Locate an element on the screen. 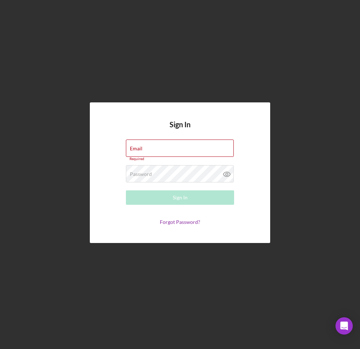  button: Sign In is located at coordinates (180, 198).